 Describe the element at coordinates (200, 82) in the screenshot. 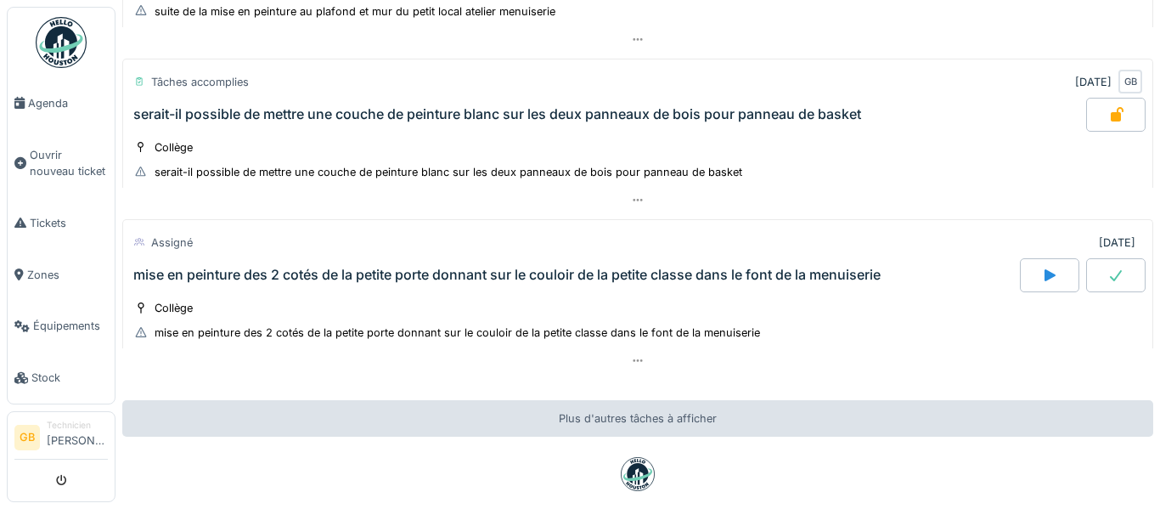

I see `div: Tâches accomplies` at that location.